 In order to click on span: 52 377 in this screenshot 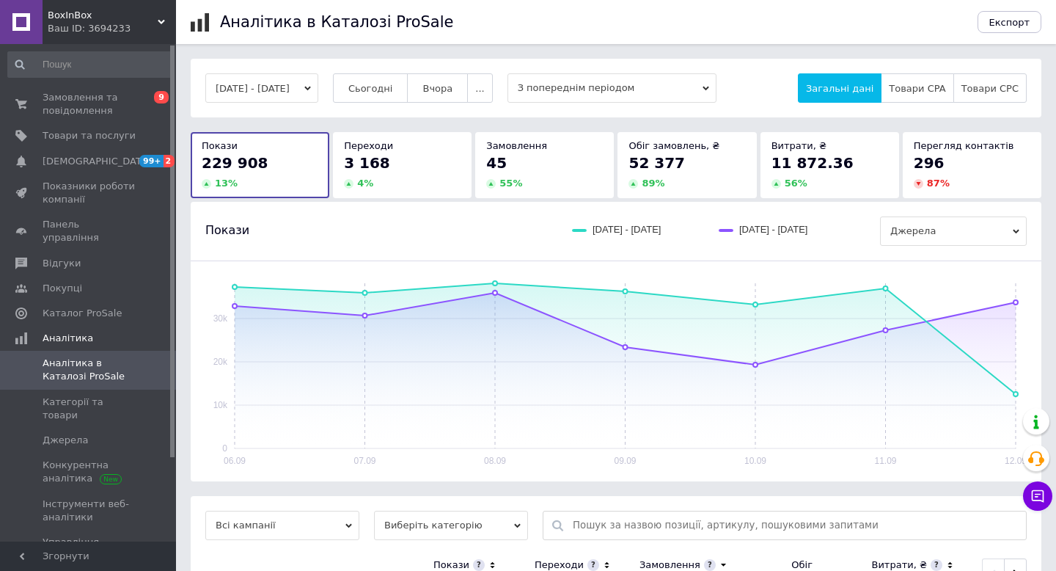, I will do `click(657, 163)`.